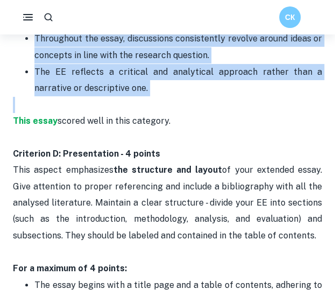 This screenshot has height=296, width=335. I want to click on strong: This essay, so click(35, 121).